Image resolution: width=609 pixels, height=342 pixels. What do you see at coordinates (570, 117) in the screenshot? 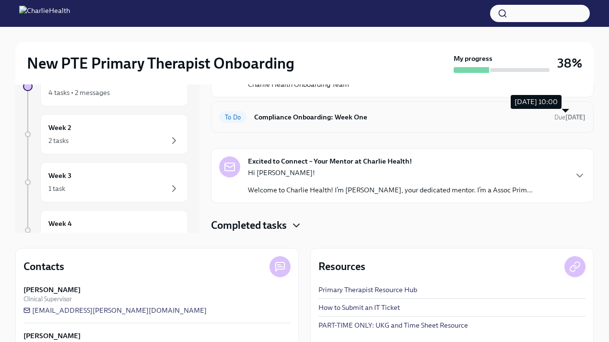
I see `span: Due` at bounding box center [570, 117].